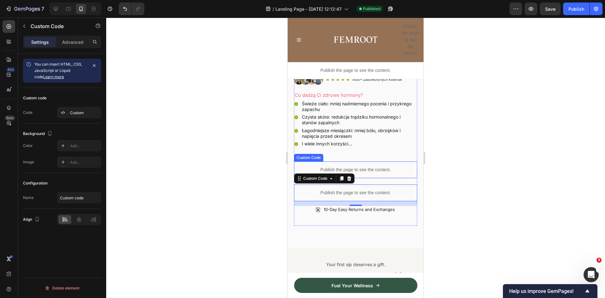 The width and height of the screenshot is (605, 298). I want to click on div: Configuration, so click(35, 183).